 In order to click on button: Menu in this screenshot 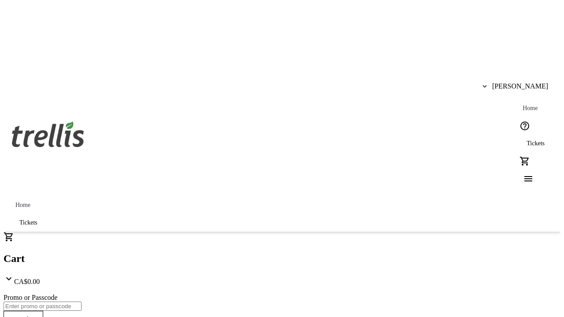, I will do `click(525, 179)`.